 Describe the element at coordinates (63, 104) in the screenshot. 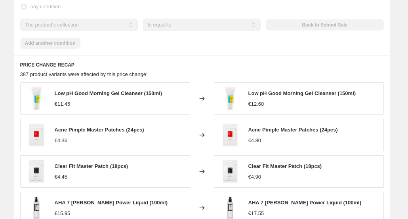

I see `span: €11.45` at that location.